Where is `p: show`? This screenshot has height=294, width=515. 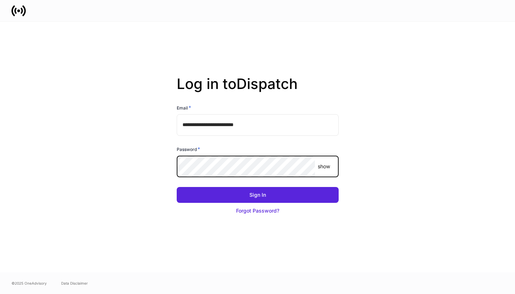
p: show is located at coordinates (324, 166).